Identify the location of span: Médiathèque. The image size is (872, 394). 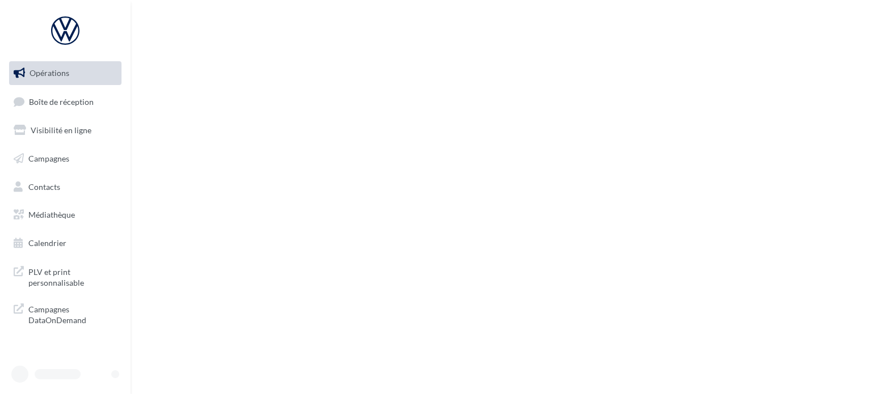
(52, 215).